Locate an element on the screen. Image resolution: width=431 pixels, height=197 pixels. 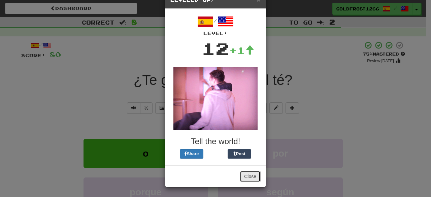
img: spinning-7b6715965d7e0220b69722fa66aa21efa1181b58e7b7375ebe2c5b603073e17d.gif is located at coordinates (215, 99).